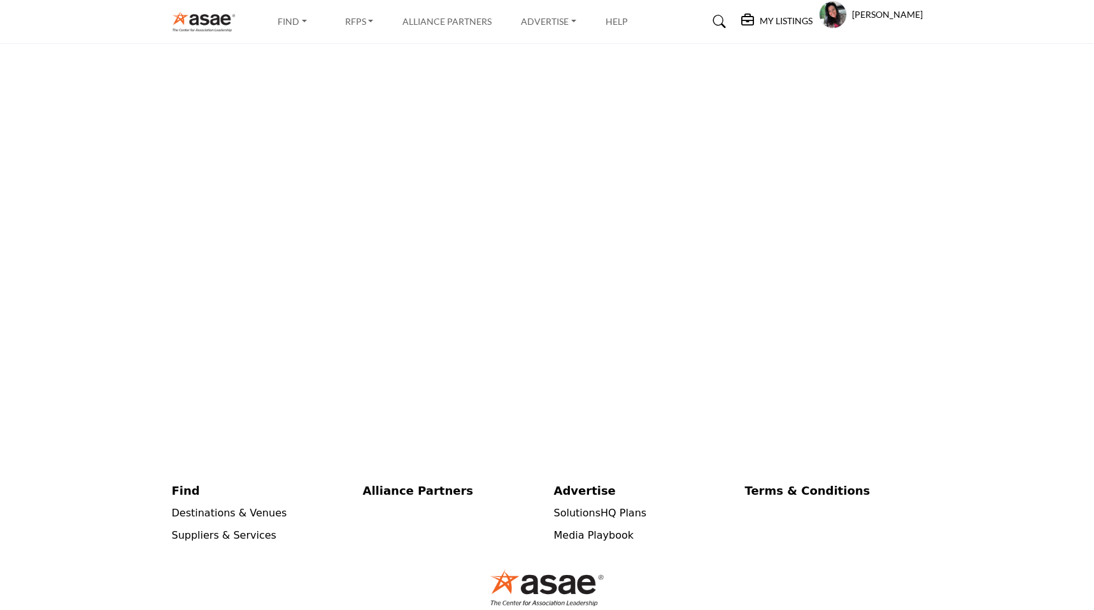 This screenshot has width=1094, height=610. Describe the element at coordinates (359, 22) in the screenshot. I see `a: RFPs` at that location.